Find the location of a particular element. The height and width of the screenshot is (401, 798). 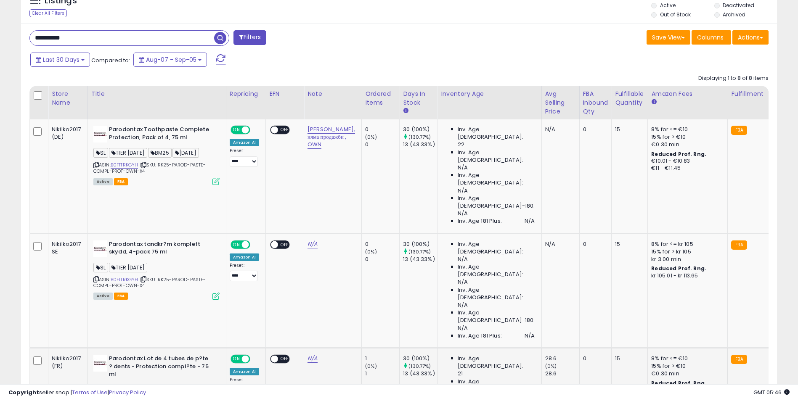

div: Nikilko2017 (FR) is located at coordinates (66, 363).